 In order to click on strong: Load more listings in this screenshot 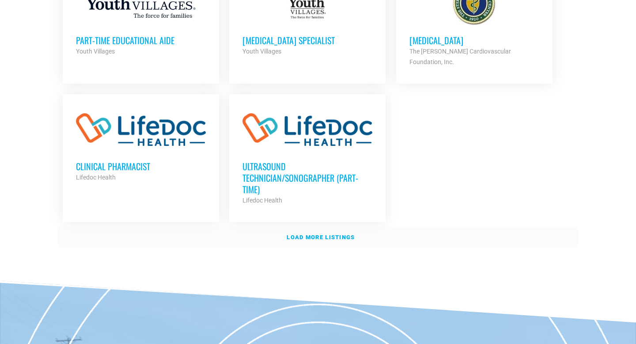, I will do `click(321, 237)`.